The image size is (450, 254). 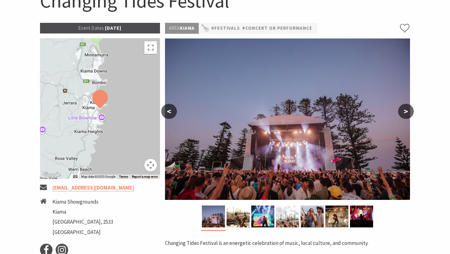 I want to click on img: Changing Tides Festival Goers - 3, so click(x=361, y=216).